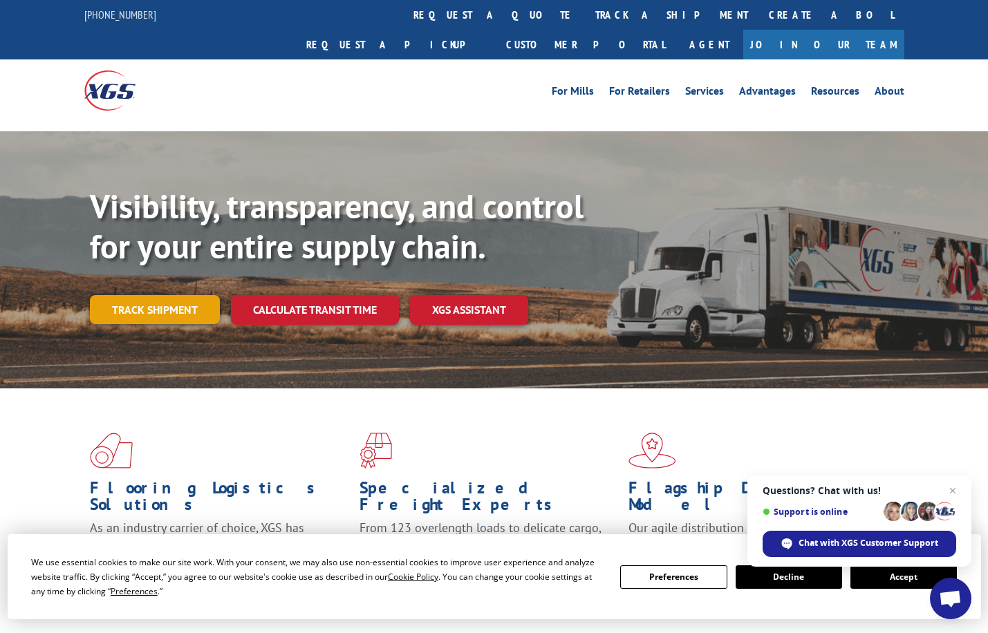  What do you see at coordinates (704, 93) in the screenshot?
I see `a: Services` at bounding box center [704, 93].